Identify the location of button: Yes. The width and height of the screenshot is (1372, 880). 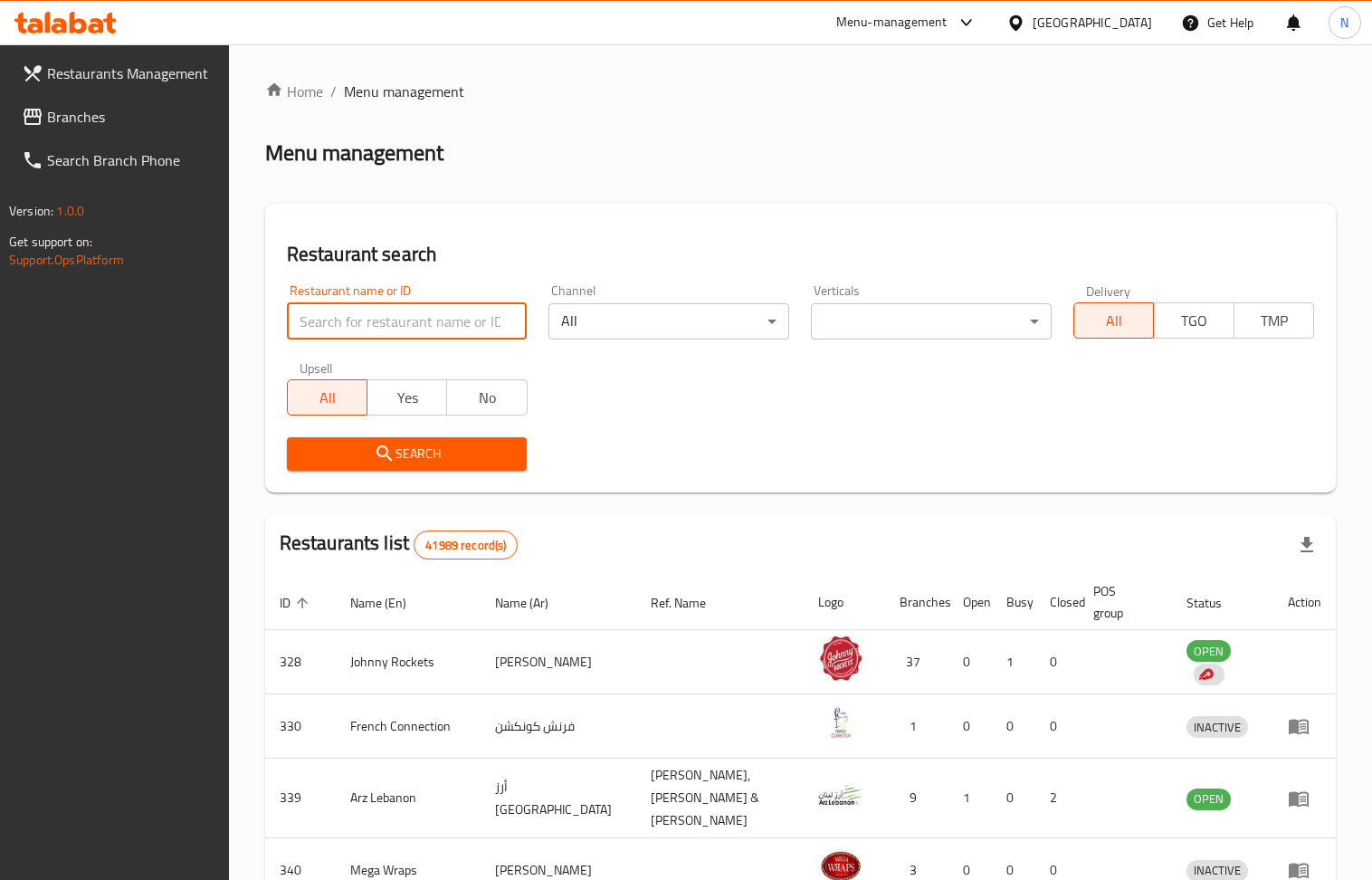
(406, 397).